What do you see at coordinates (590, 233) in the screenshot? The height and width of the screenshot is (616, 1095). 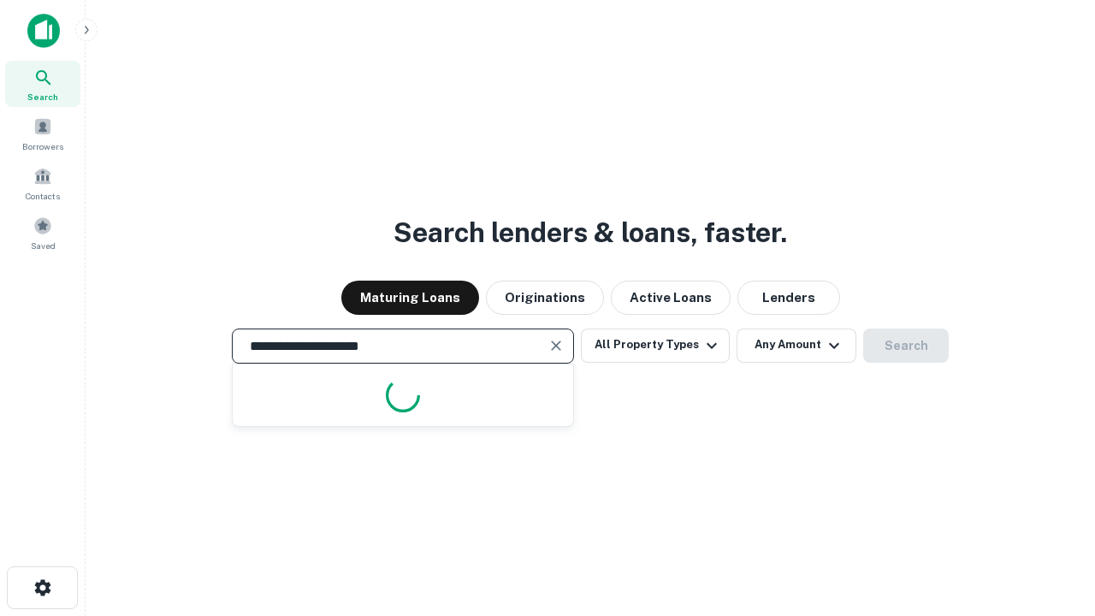 I see `h3: Search lenders & loans, faster.` at bounding box center [590, 233].